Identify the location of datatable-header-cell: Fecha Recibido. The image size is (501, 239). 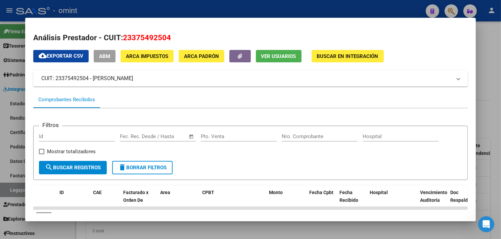
(352, 200).